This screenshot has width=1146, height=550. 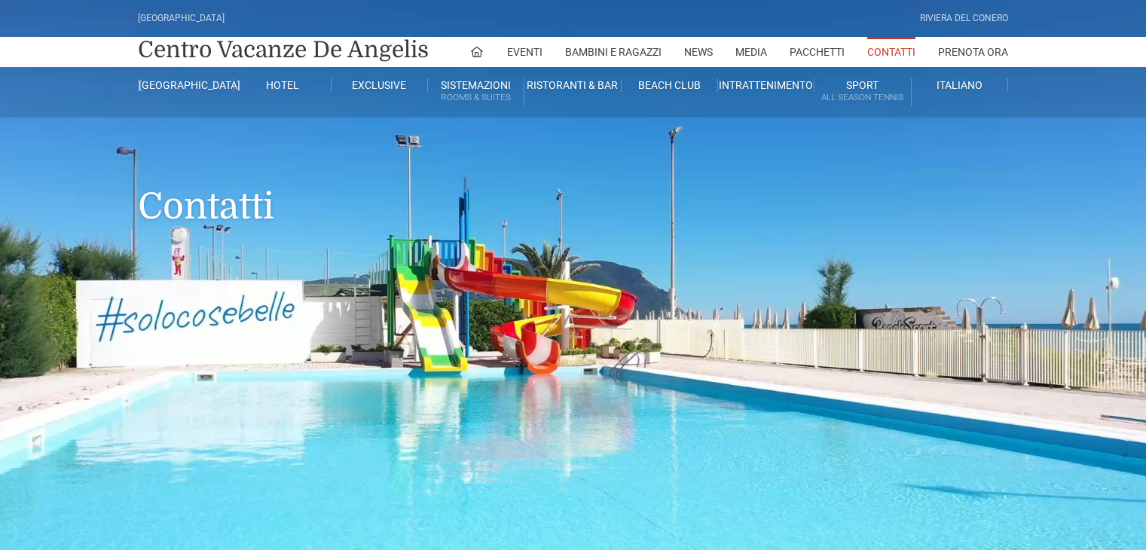 I want to click on div: Riviera Del Conero, so click(x=964, y=18).